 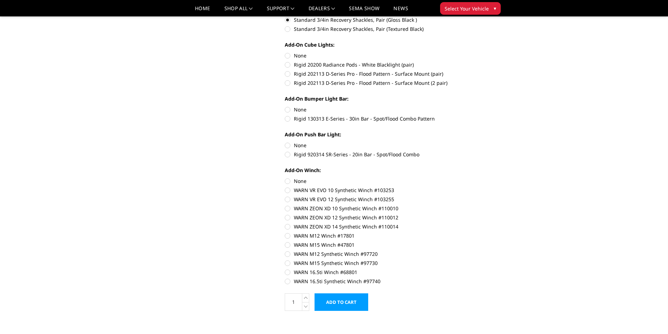 What do you see at coordinates (382, 29) in the screenshot?
I see `label: Standard 3/4in Recovery Shackles, Pair (Textured Black)` at bounding box center [382, 29].